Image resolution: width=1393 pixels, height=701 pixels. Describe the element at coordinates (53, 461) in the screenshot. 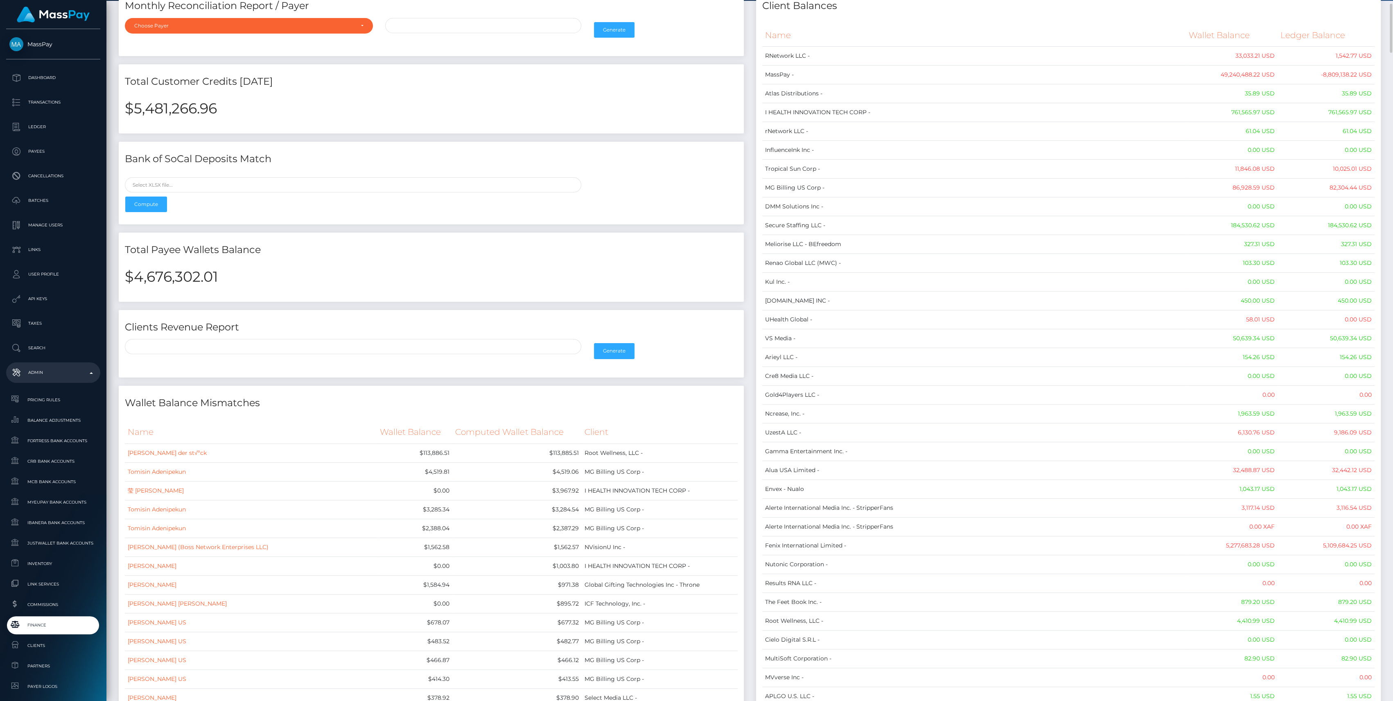

I see `a: CRB Bank Accounts` at that location.